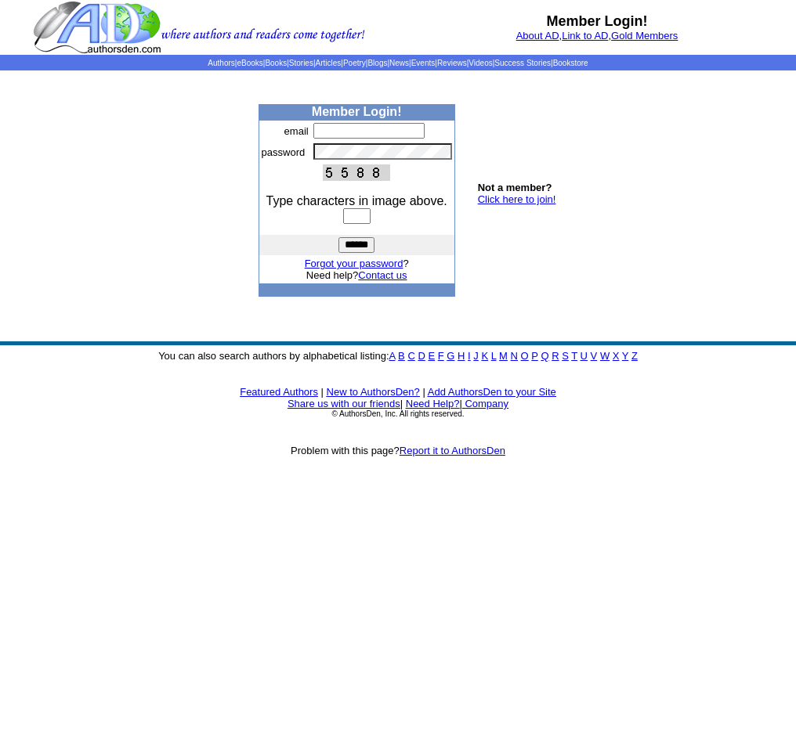  What do you see at coordinates (515, 187) in the screenshot?
I see `b: Not a member?` at bounding box center [515, 187].